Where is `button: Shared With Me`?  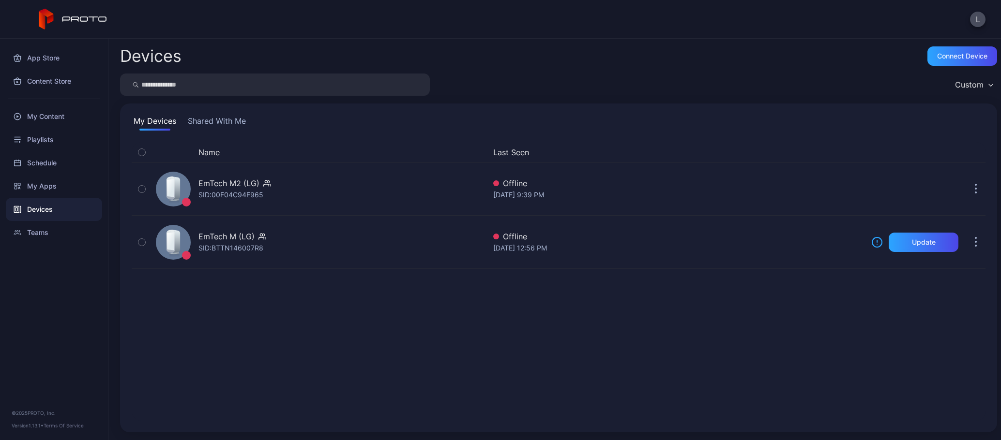 button: Shared With Me is located at coordinates (217, 123).